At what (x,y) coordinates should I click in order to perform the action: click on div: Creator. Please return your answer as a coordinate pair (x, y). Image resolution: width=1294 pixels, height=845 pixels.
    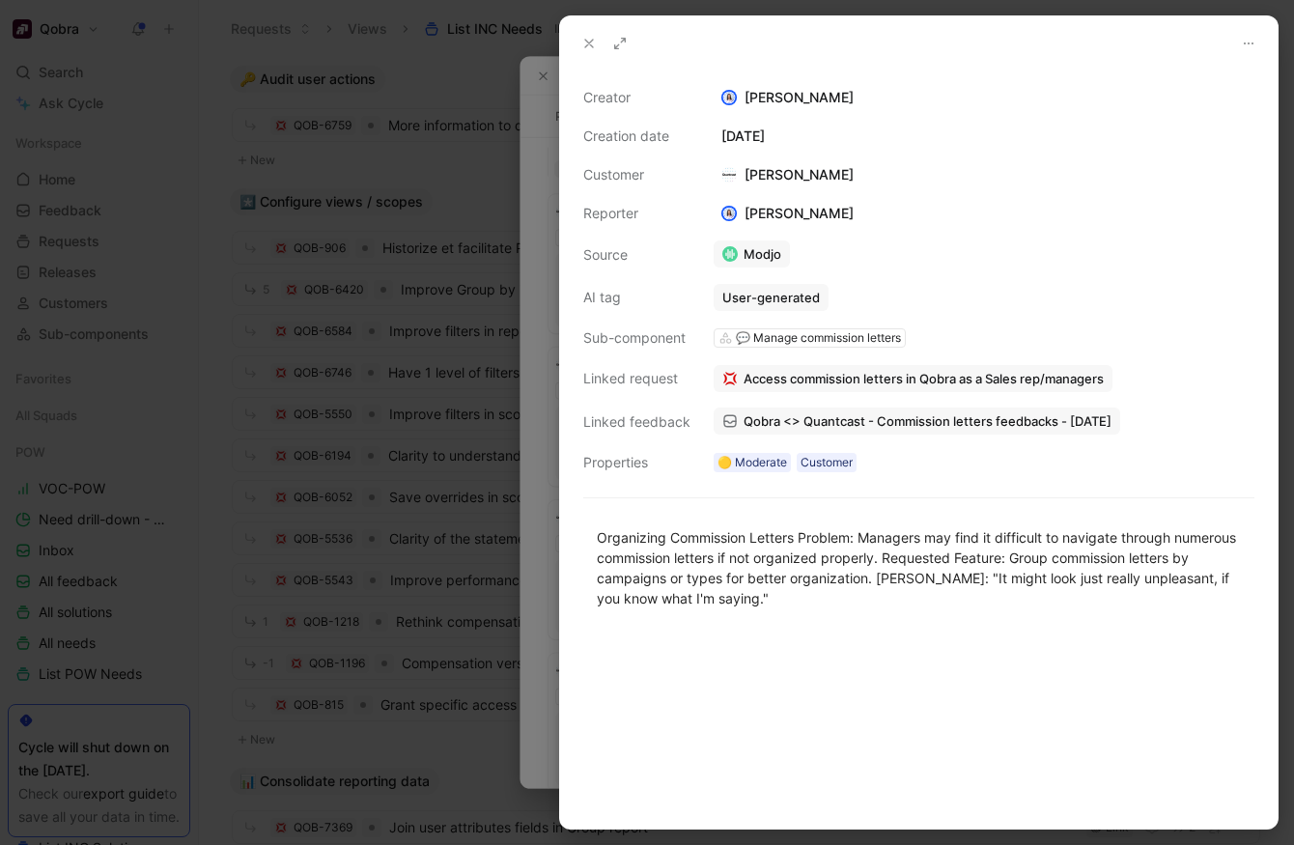
    Looking at the image, I should click on (636, 97).